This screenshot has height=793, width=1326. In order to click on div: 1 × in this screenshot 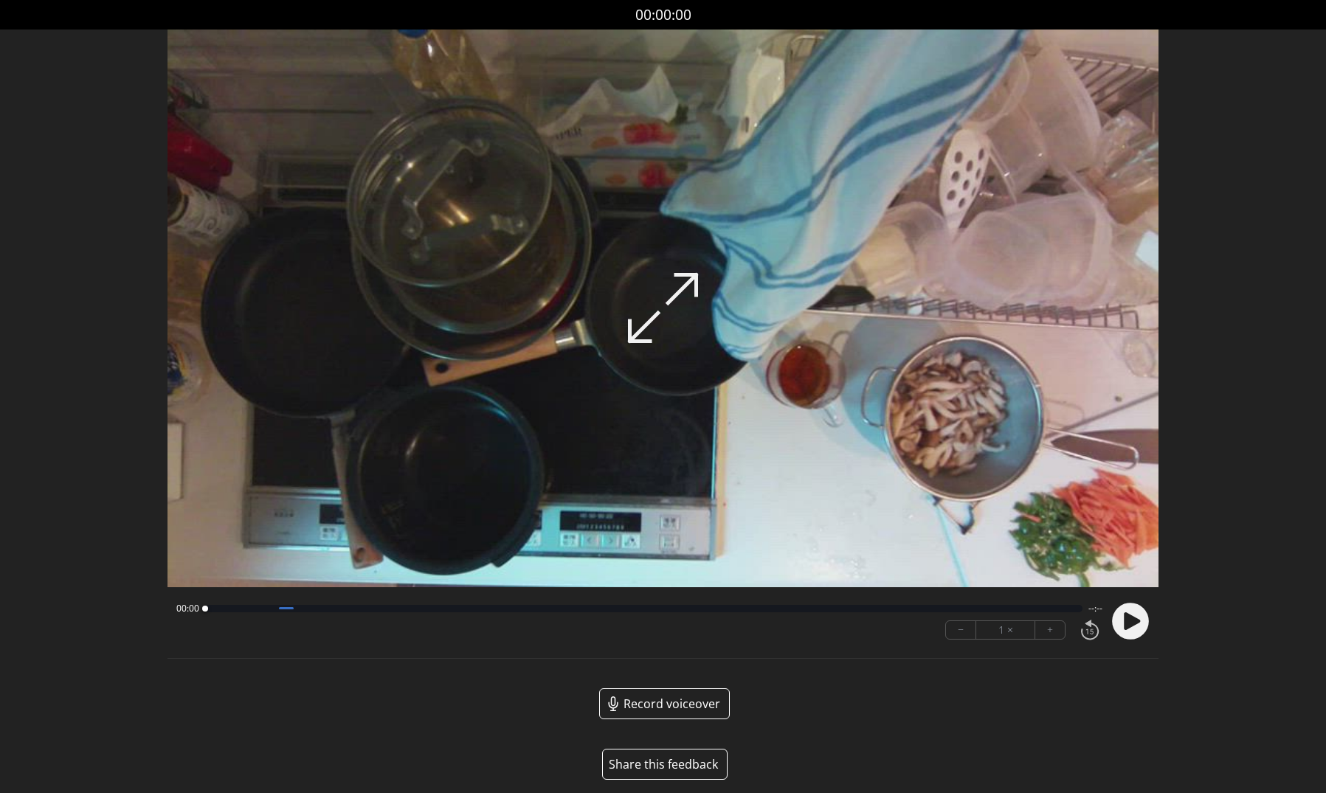, I will do `click(1006, 630)`.